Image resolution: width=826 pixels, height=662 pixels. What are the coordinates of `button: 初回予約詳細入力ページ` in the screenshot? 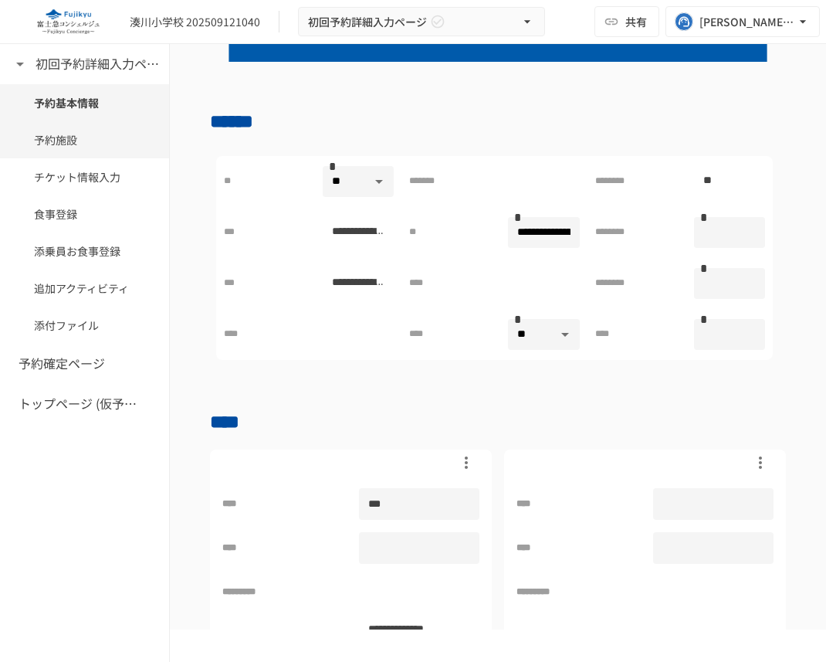 It's located at (421, 22).